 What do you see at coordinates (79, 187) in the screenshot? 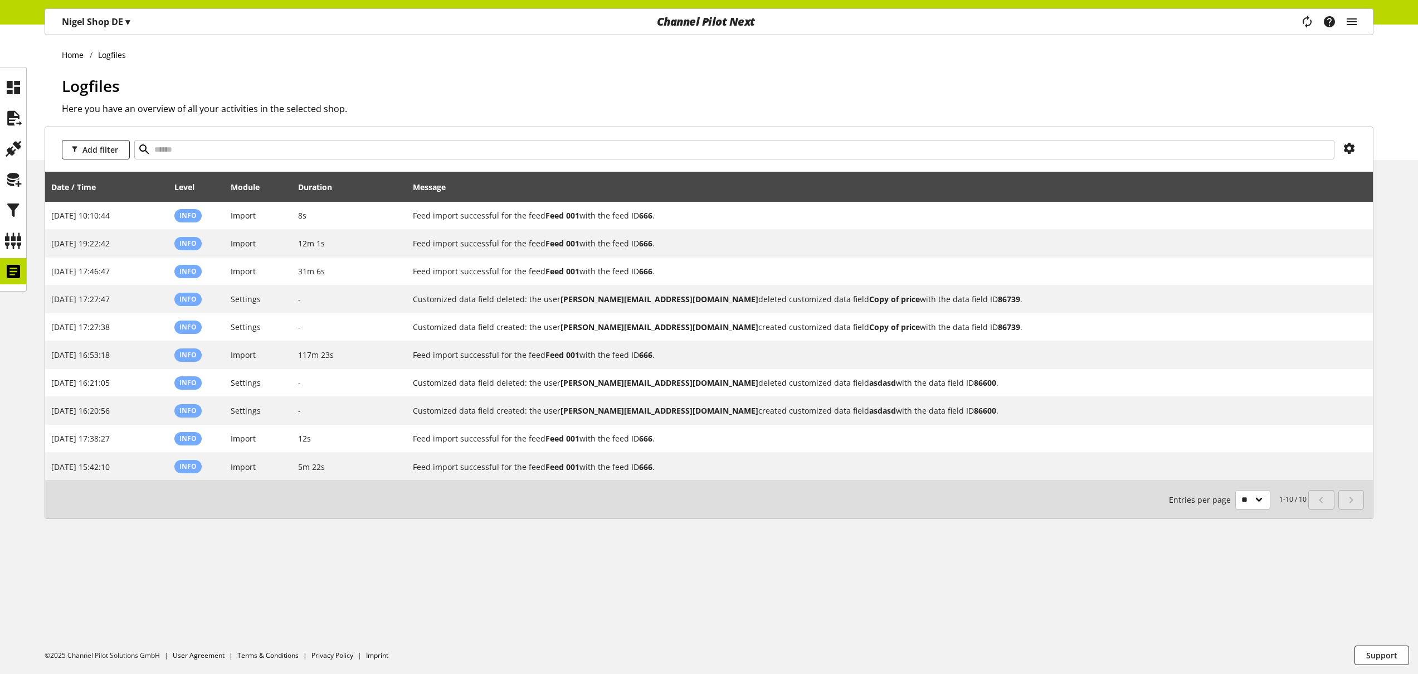
I see `div: Date / Time` at bounding box center [79, 187].